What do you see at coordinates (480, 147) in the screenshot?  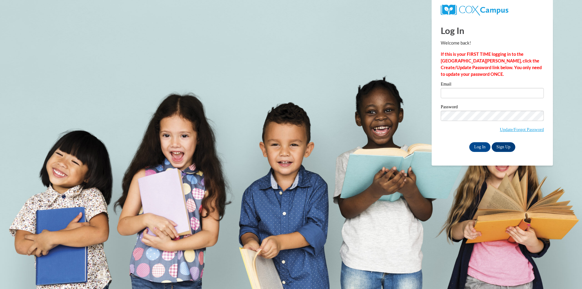 I see `input: Log In` at bounding box center [480, 147].